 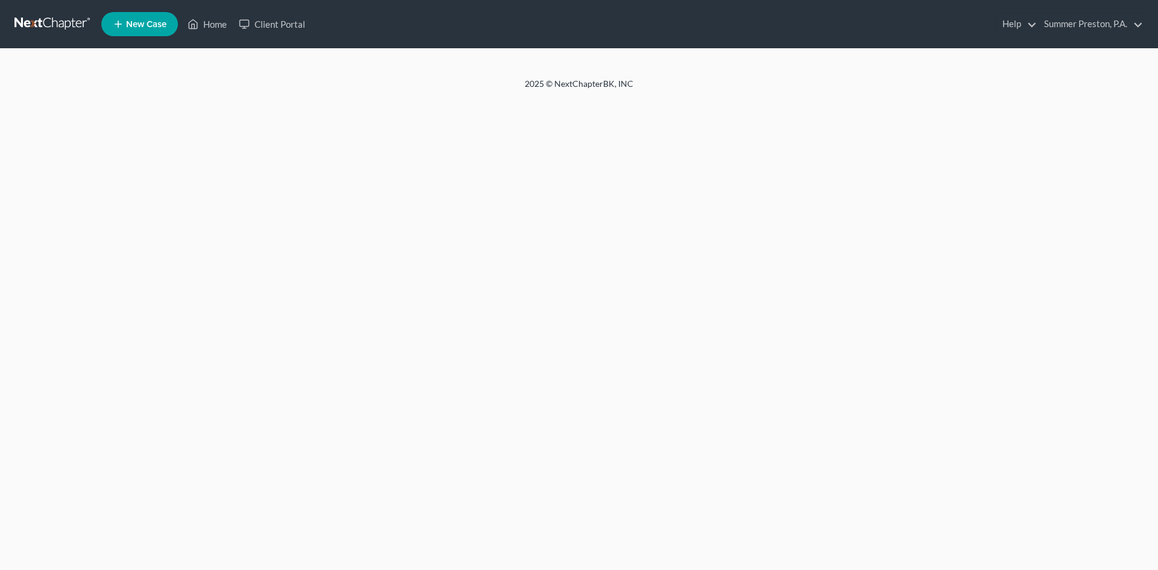 What do you see at coordinates (207, 24) in the screenshot?
I see `a: Home` at bounding box center [207, 24].